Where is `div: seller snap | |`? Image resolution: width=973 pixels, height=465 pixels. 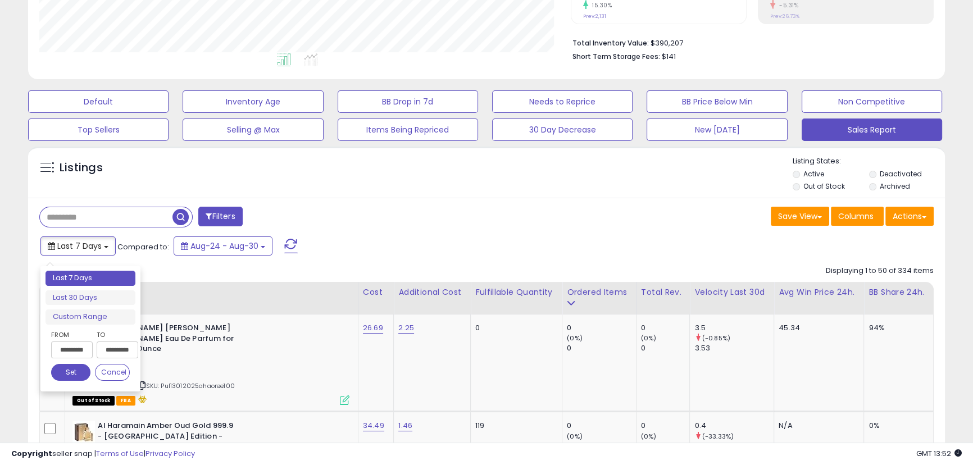
div: seller snap | | is located at coordinates (103, 454).